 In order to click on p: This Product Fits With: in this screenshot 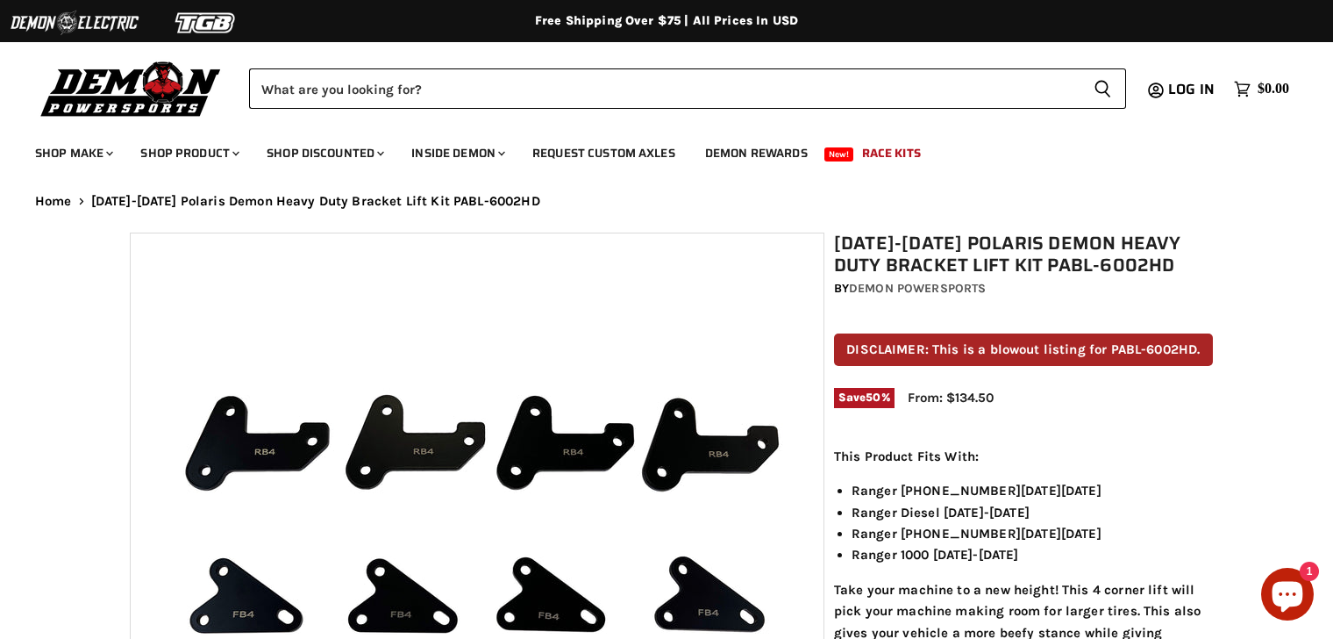, I will do `click(1024, 456)`.